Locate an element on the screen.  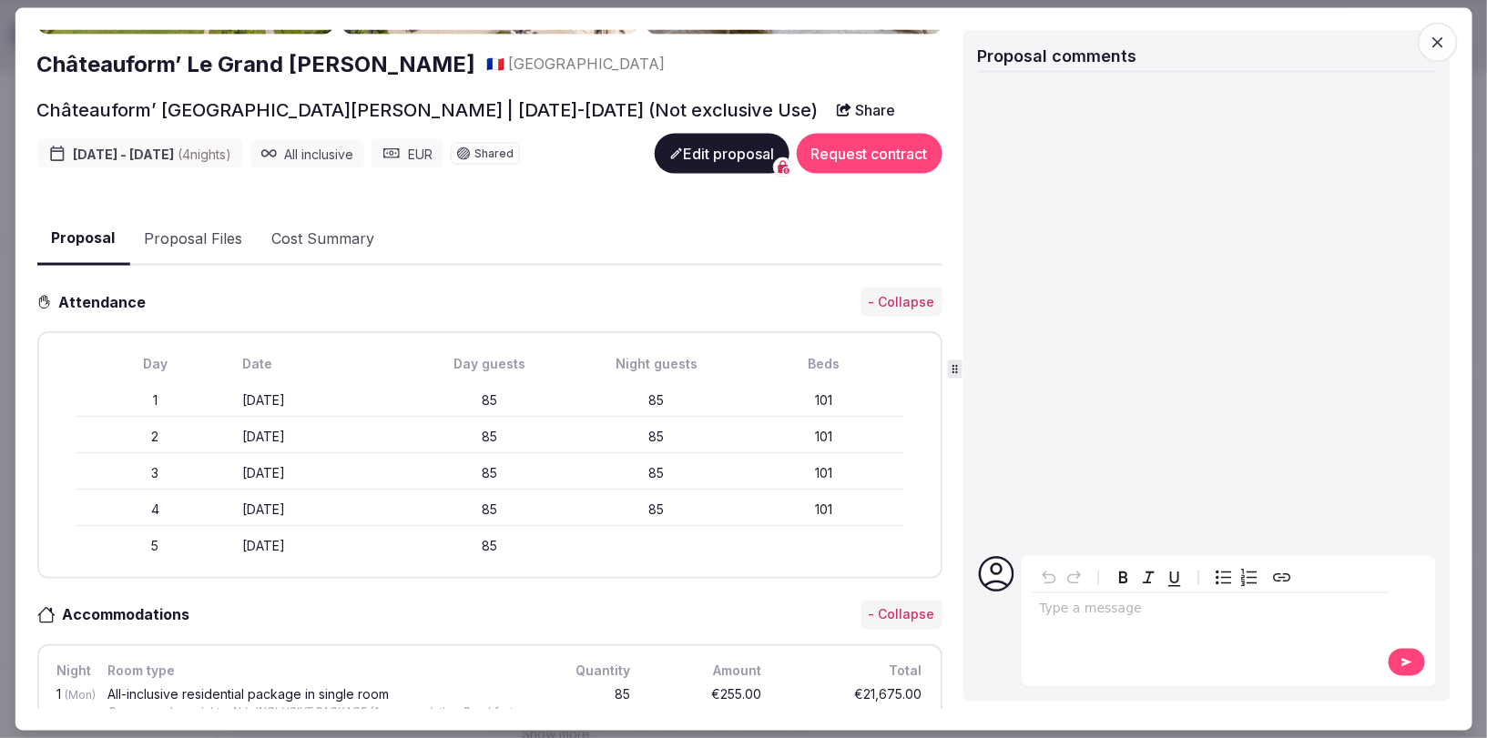
div: Room type is located at coordinates (318, 670).